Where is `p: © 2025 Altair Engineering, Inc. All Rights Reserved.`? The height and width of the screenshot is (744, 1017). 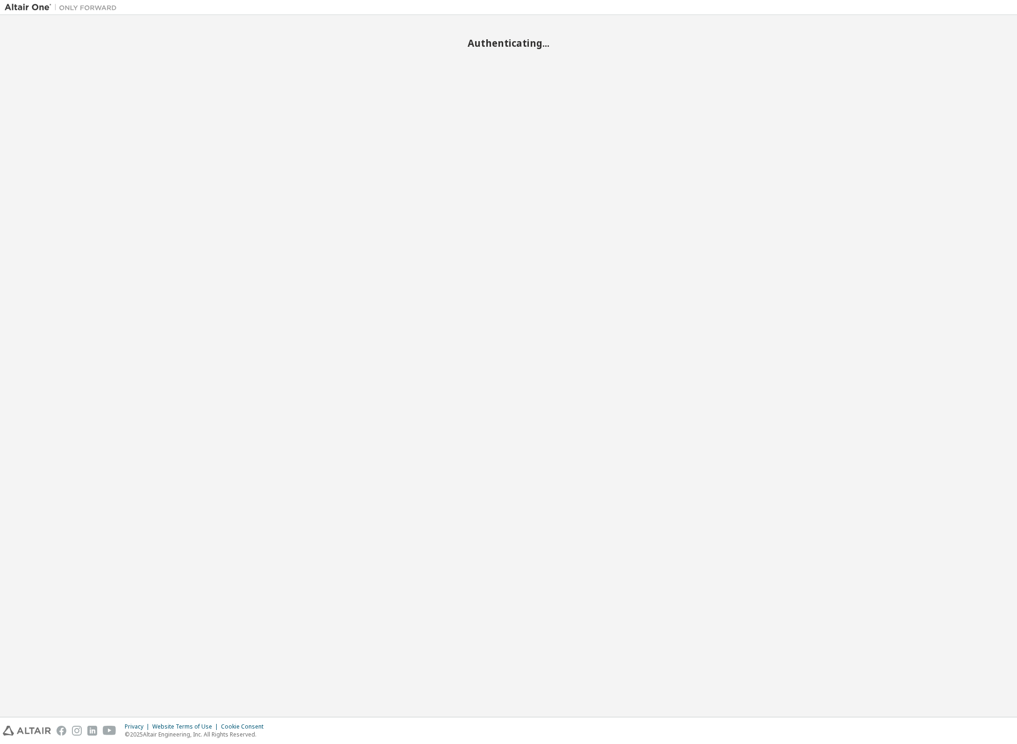 p: © 2025 Altair Engineering, Inc. All Rights Reserved. is located at coordinates (197, 734).